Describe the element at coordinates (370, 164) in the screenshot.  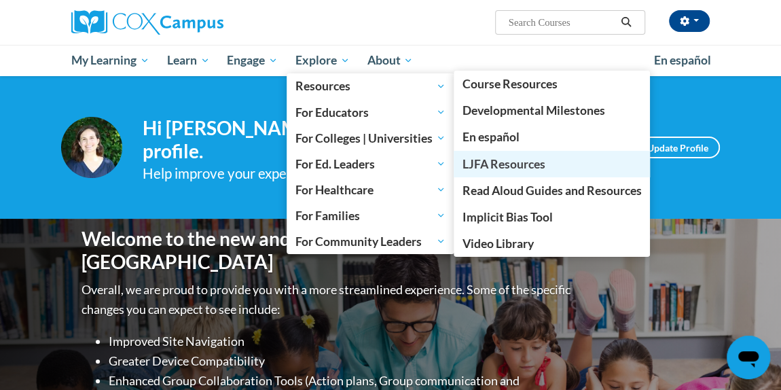
I see `a: For Ed. Leaders` at that location.